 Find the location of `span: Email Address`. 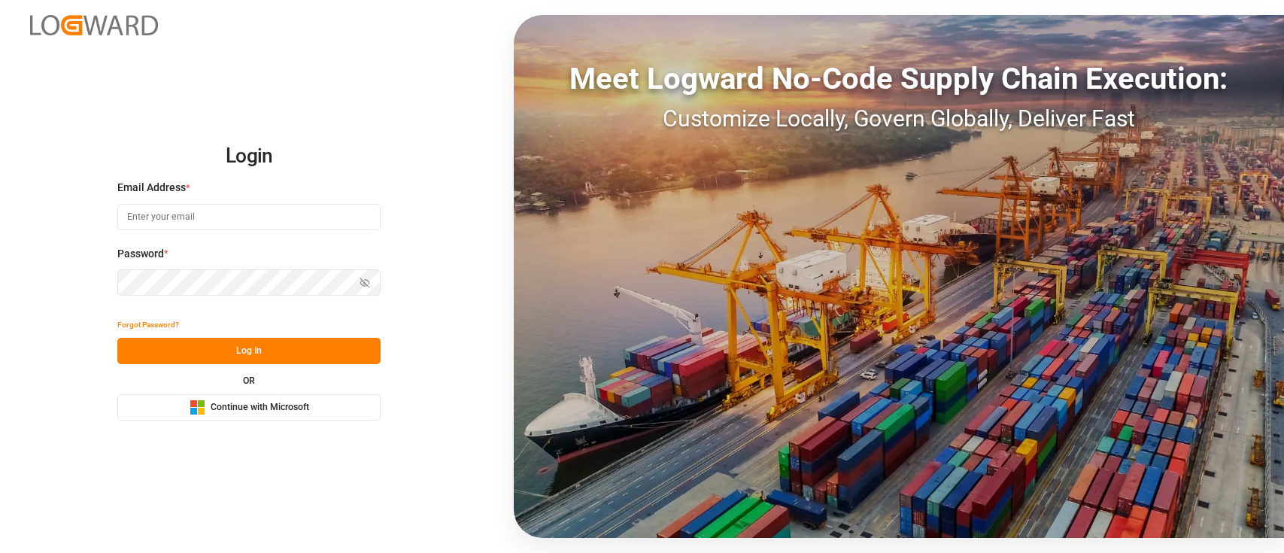

span: Email Address is located at coordinates (151, 187).